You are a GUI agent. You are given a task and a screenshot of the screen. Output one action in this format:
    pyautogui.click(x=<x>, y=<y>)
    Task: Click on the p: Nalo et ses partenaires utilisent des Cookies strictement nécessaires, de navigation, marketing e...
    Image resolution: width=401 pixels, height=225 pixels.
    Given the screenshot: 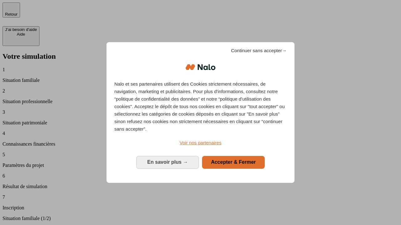 What is the action you would take?
    pyautogui.click(x=200, y=107)
    